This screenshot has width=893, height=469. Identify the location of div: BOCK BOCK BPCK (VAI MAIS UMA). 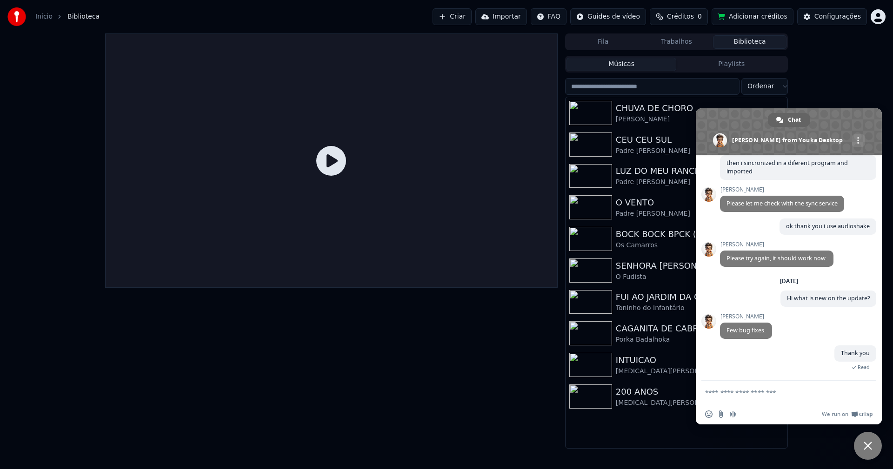
(699, 234).